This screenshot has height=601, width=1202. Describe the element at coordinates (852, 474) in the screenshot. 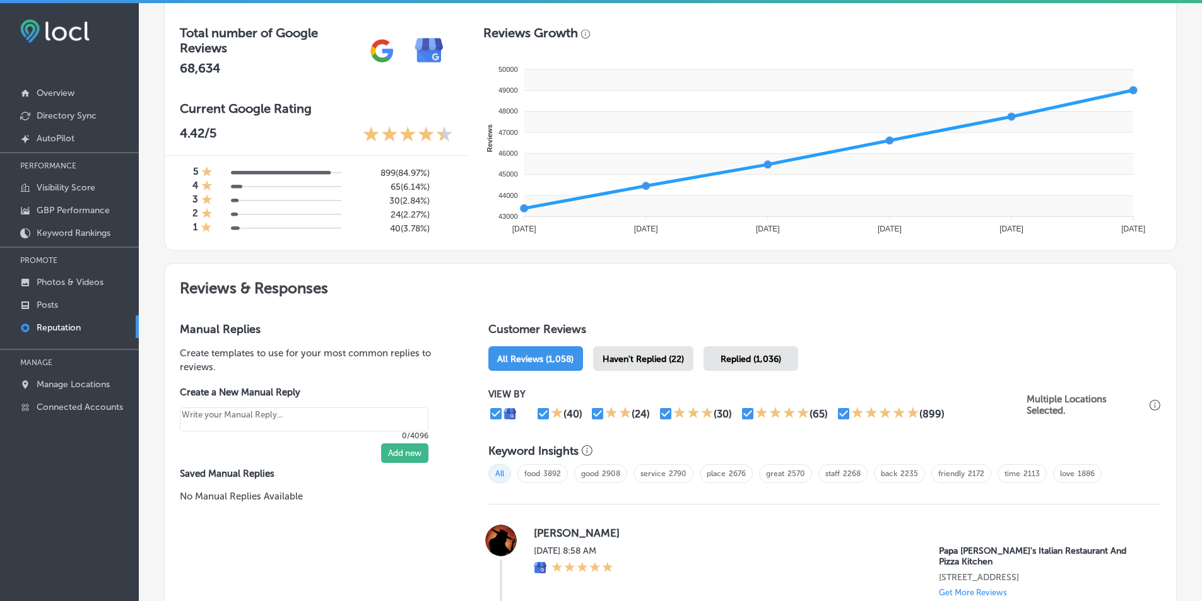

I see `a: 2268` at that location.